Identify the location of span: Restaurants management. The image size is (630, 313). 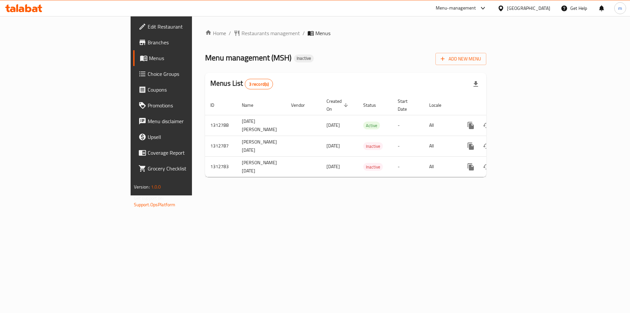
(271, 33).